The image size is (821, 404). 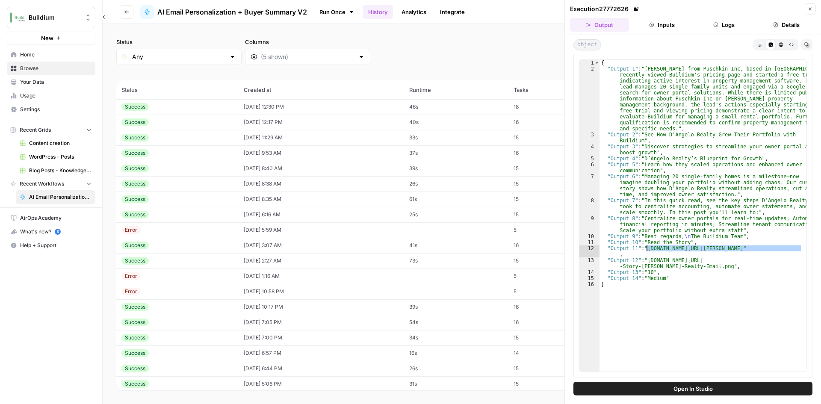 I want to click on span: Settings, so click(x=56, y=109).